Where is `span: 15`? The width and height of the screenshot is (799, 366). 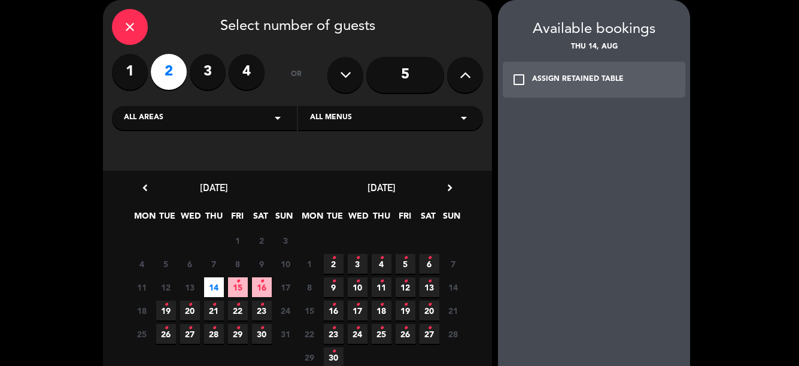
span: 15 is located at coordinates (238, 287).